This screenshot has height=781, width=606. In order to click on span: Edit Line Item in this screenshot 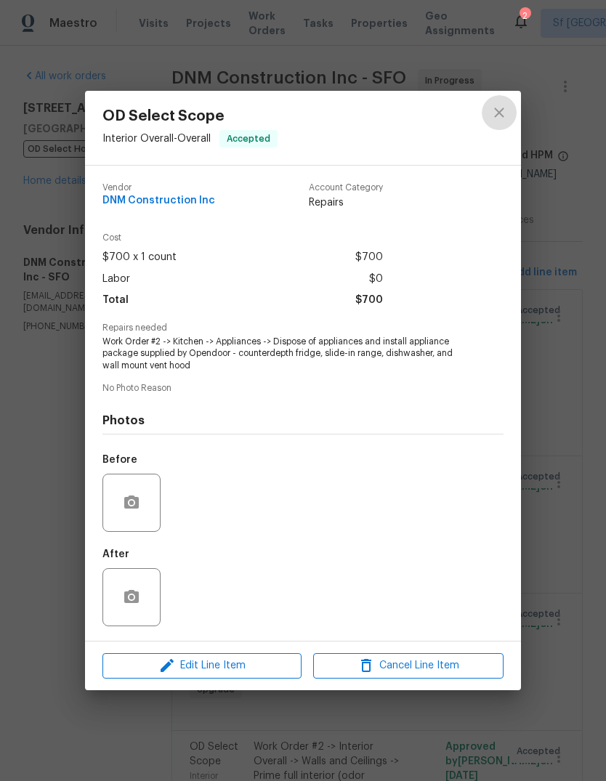, I will do `click(202, 665)`.